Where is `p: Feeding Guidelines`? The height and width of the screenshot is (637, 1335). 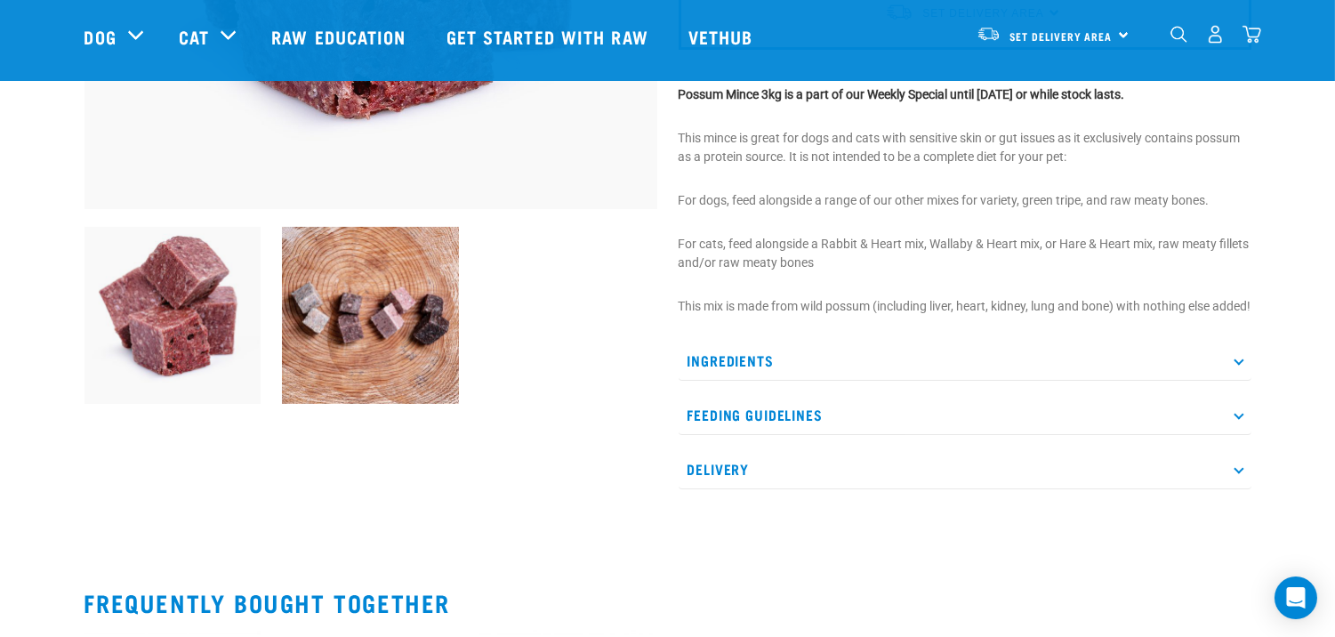 p: Feeding Guidelines is located at coordinates (965, 415).